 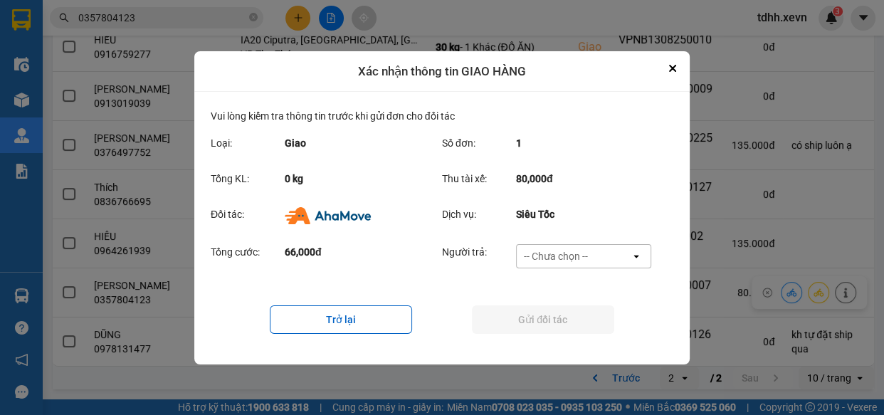 I want to click on img: Ahamove, so click(x=327, y=216).